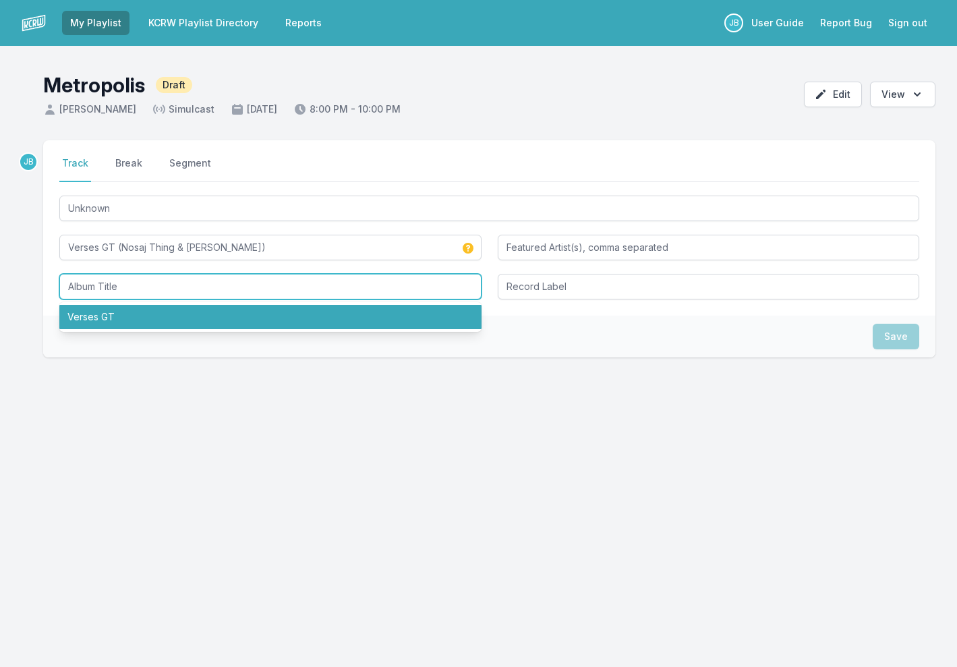 This screenshot has height=667, width=957. I want to click on button: Edit, so click(833, 94).